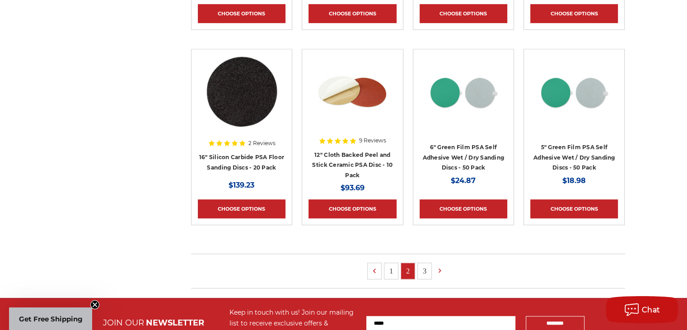  I want to click on a: 2, so click(408, 271).